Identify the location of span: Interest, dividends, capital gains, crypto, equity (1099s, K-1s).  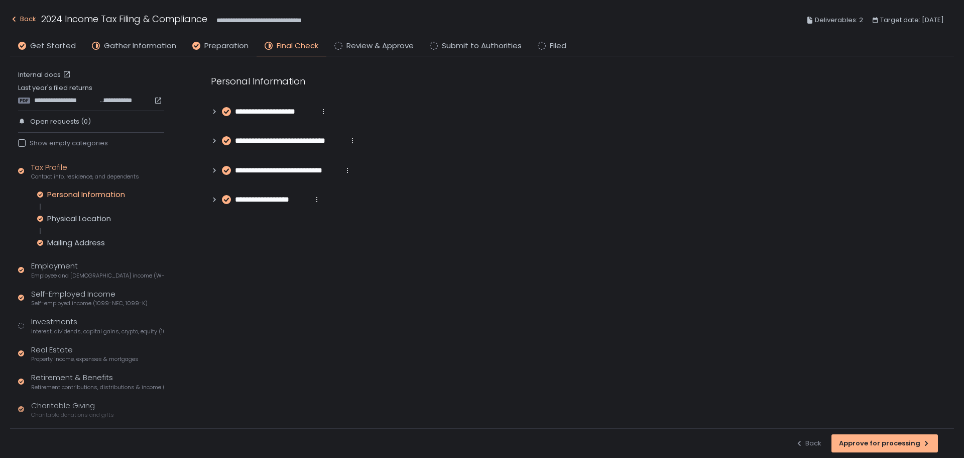
(97, 331).